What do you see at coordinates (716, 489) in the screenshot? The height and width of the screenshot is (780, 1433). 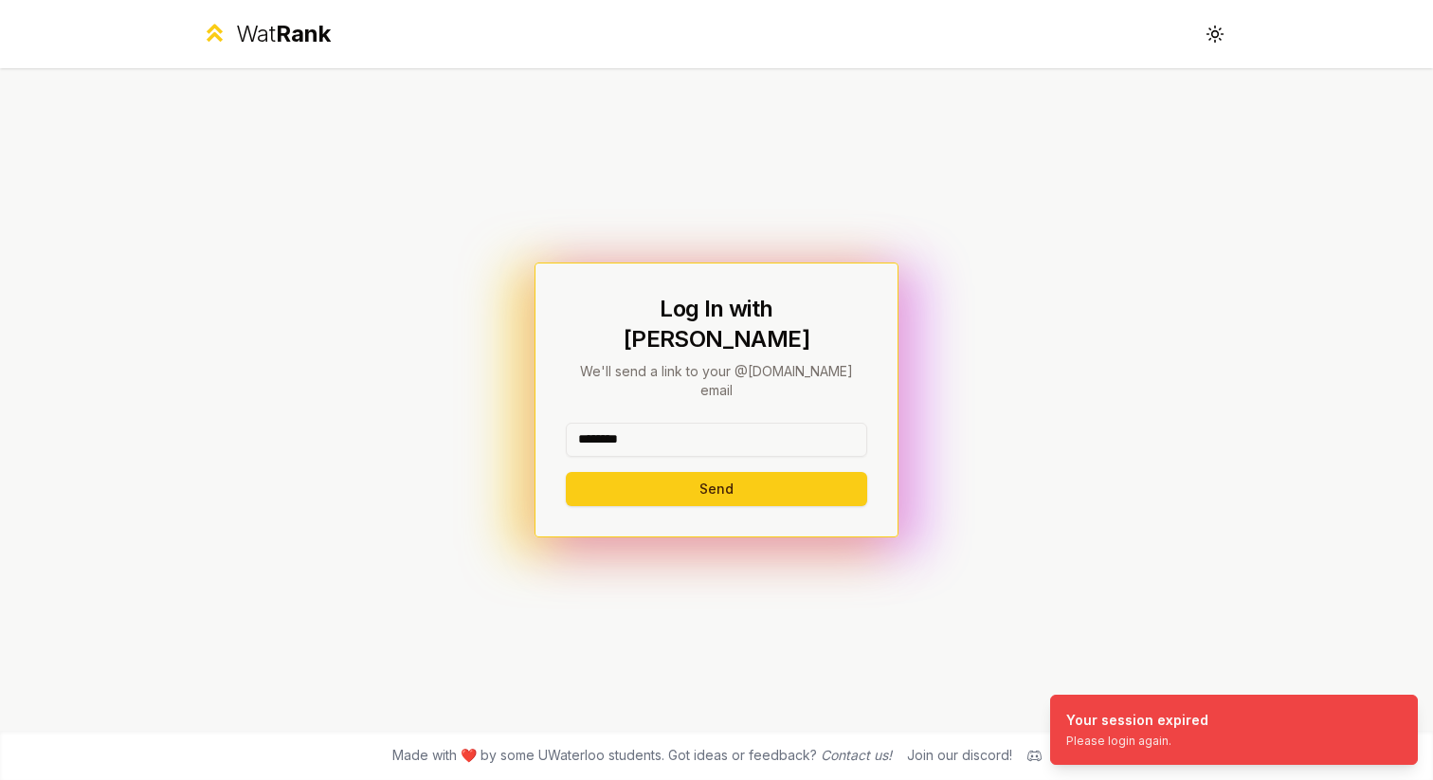 I see `button: Send` at bounding box center [716, 489].